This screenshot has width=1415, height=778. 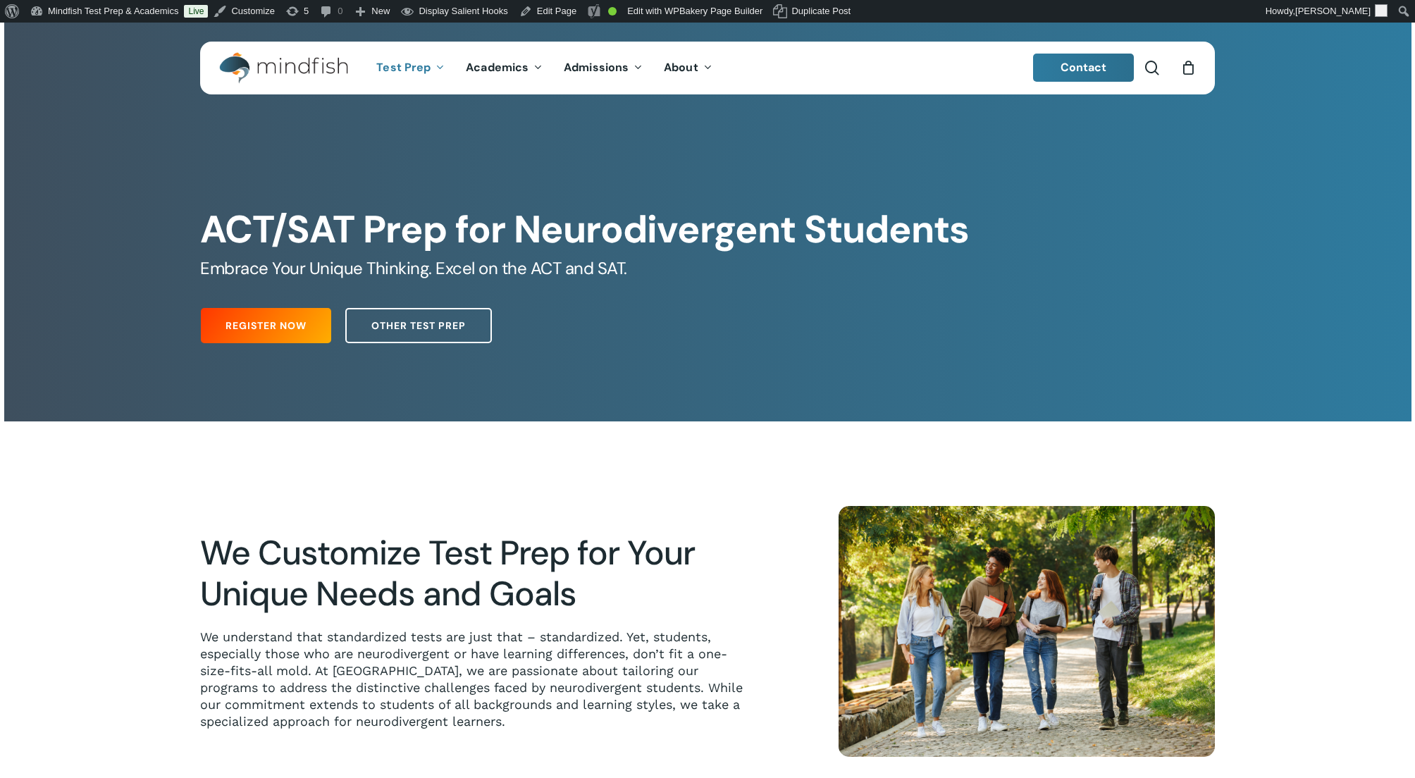 I want to click on a: Contact, so click(x=1084, y=68).